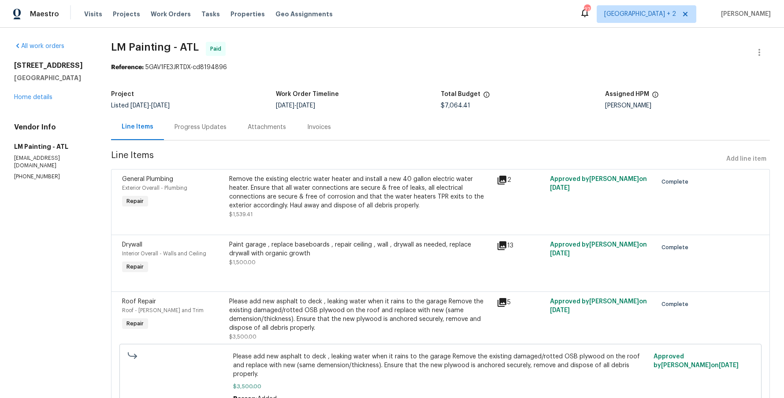 The image size is (784, 398). I want to click on span: Work Orders, so click(170, 14).